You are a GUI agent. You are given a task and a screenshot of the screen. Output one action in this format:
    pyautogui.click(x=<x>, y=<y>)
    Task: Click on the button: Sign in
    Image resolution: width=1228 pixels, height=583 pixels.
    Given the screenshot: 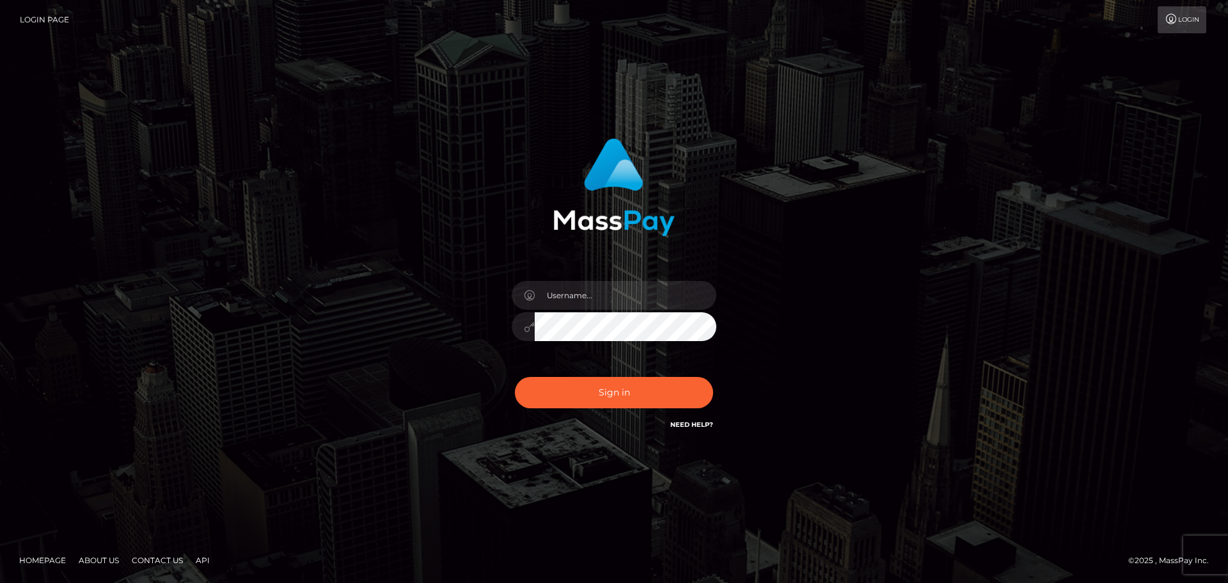 What is the action you would take?
    pyautogui.click(x=614, y=392)
    